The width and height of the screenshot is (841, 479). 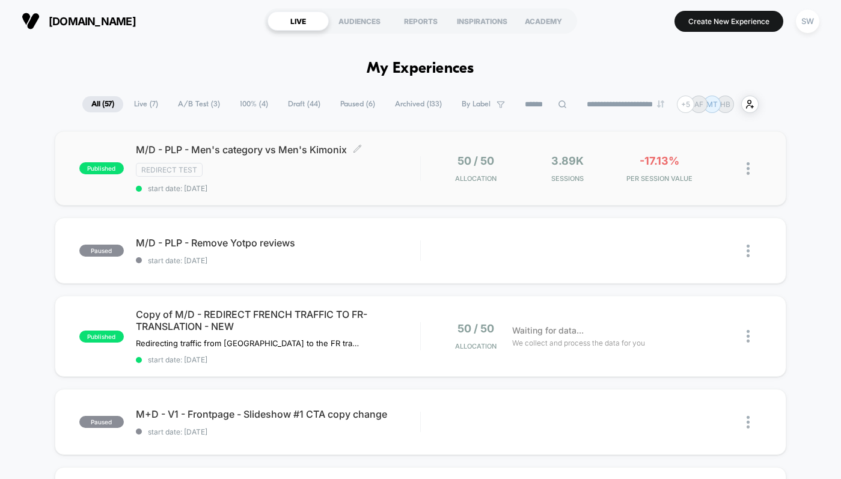 What do you see at coordinates (420, 69) in the screenshot?
I see `h1: My Experiences` at bounding box center [420, 69].